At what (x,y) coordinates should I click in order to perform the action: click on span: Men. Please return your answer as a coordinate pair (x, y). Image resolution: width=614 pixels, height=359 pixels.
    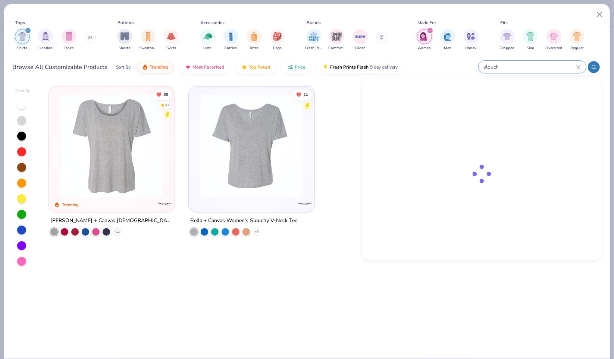
    Looking at the image, I should click on (448, 48).